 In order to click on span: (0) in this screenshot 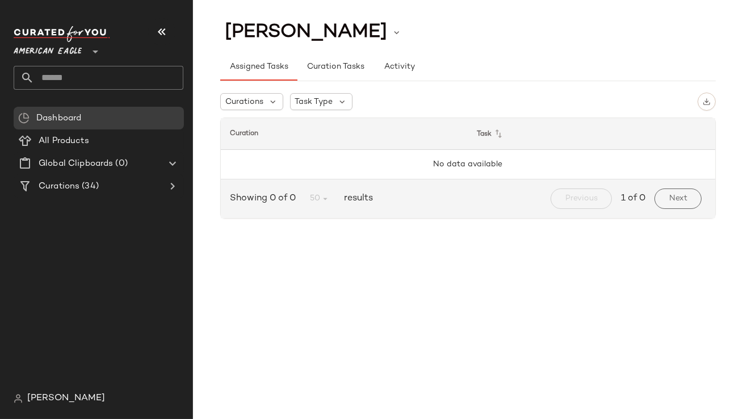, I will do `click(120, 163)`.